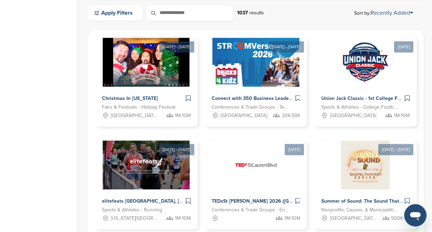 The height and width of the screenshot is (232, 432). Describe the element at coordinates (251, 107) in the screenshot. I see `span: Conferences & Trade Groups - Technology` at that location.